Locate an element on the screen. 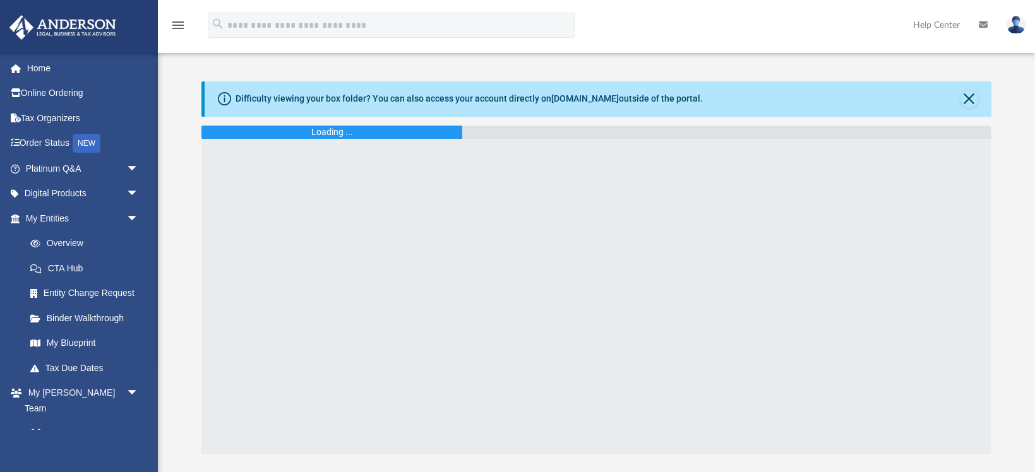  a: Overview is located at coordinates (88, 244).